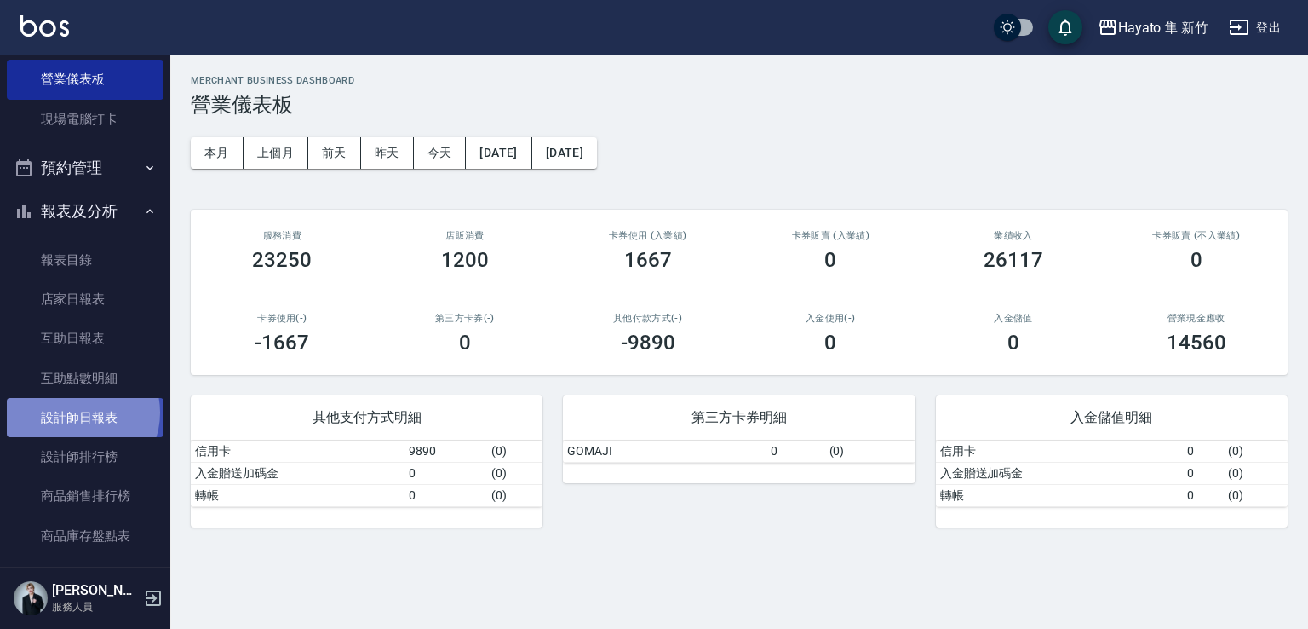  What do you see at coordinates (1153, 27) in the screenshot?
I see `button: Hayato 隼 新竹` at bounding box center [1153, 27].